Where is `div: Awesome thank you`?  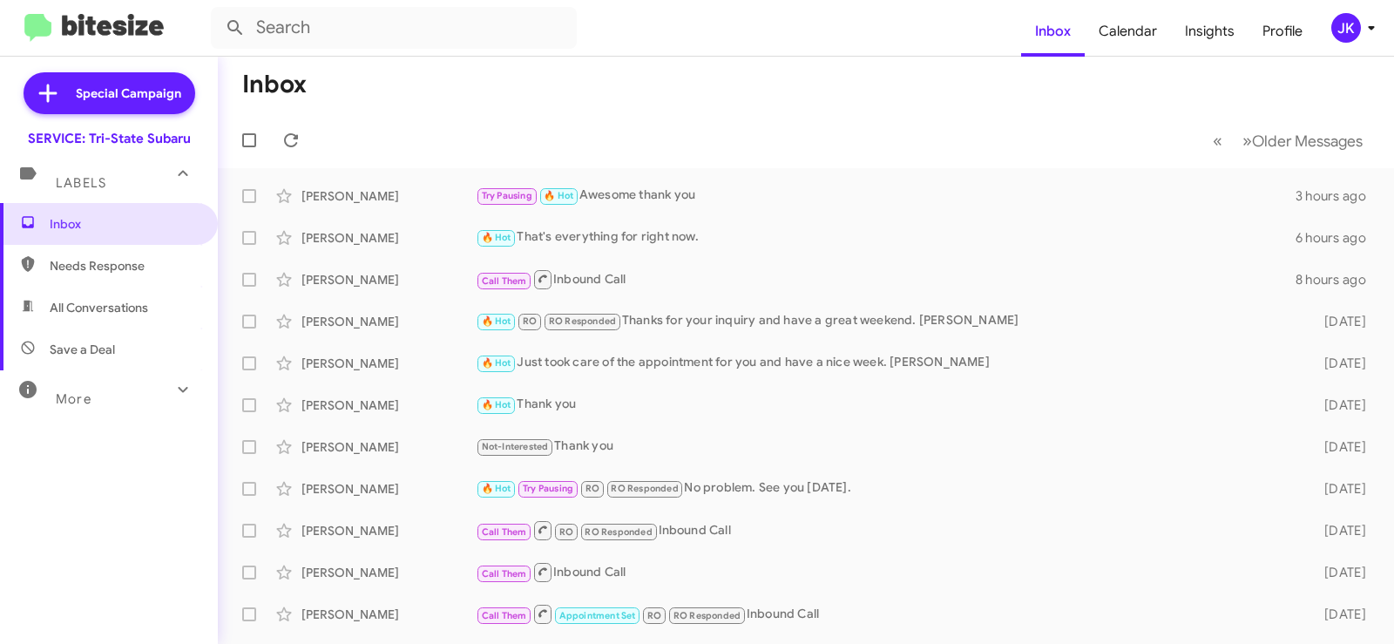
div: Awesome thank you is located at coordinates (885, 195).